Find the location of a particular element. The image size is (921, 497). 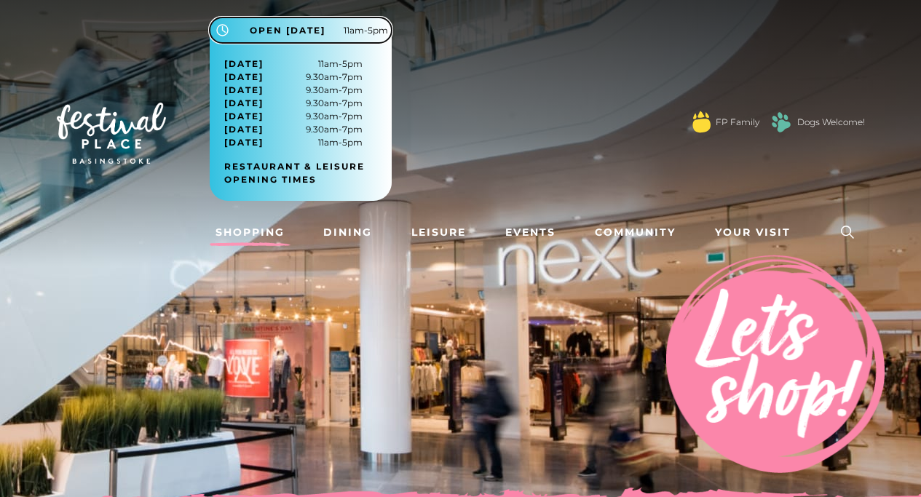

img: Festival Place Logo is located at coordinates (111, 133).